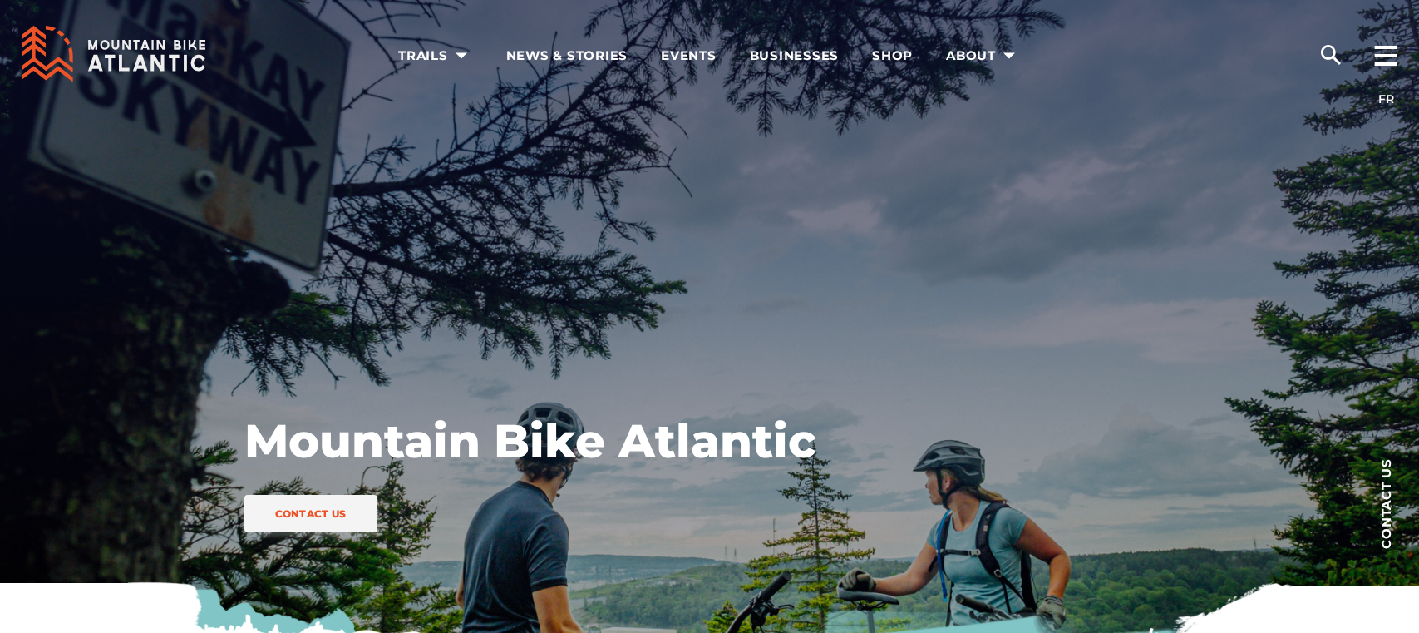 The width and height of the screenshot is (1419, 633). What do you see at coordinates (1386, 503) in the screenshot?
I see `a: Contact us` at bounding box center [1386, 503].